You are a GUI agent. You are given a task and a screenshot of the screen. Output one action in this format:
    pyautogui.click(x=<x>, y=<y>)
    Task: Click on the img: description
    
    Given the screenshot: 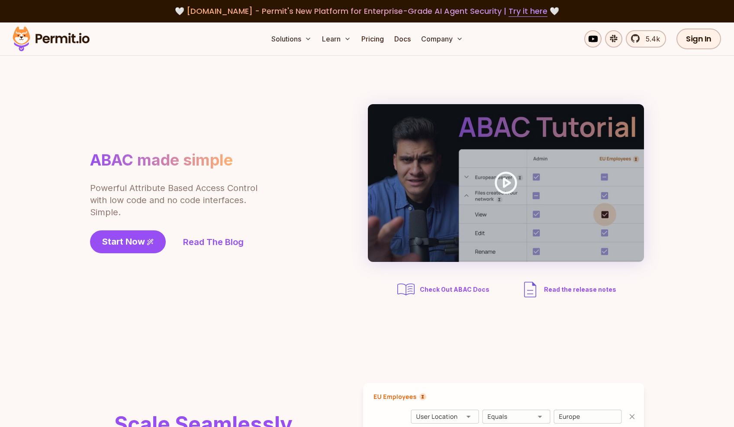 What is the action you would take?
    pyautogui.click(x=530, y=290)
    